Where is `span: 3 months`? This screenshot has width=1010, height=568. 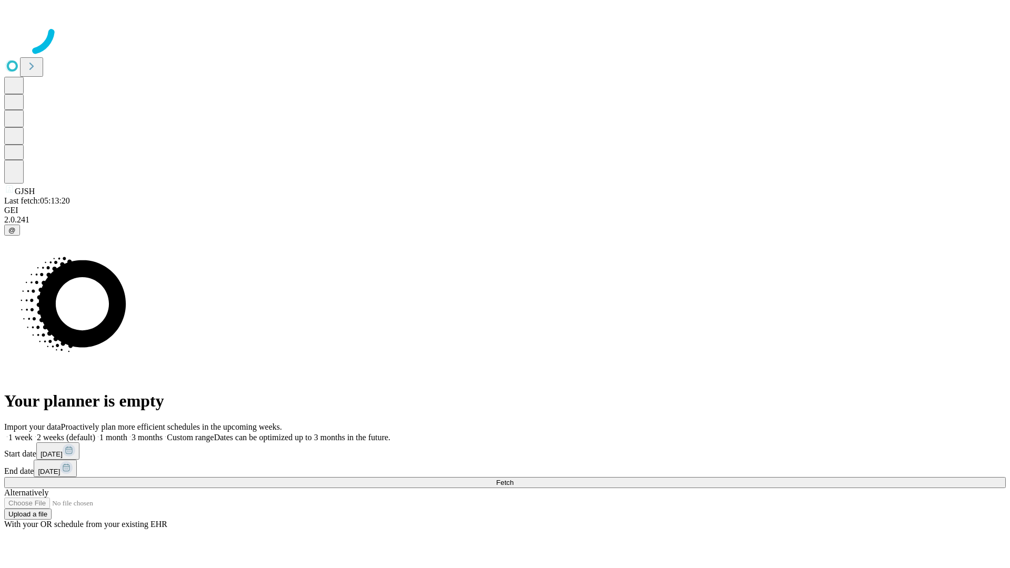 span: 3 months is located at coordinates (147, 437).